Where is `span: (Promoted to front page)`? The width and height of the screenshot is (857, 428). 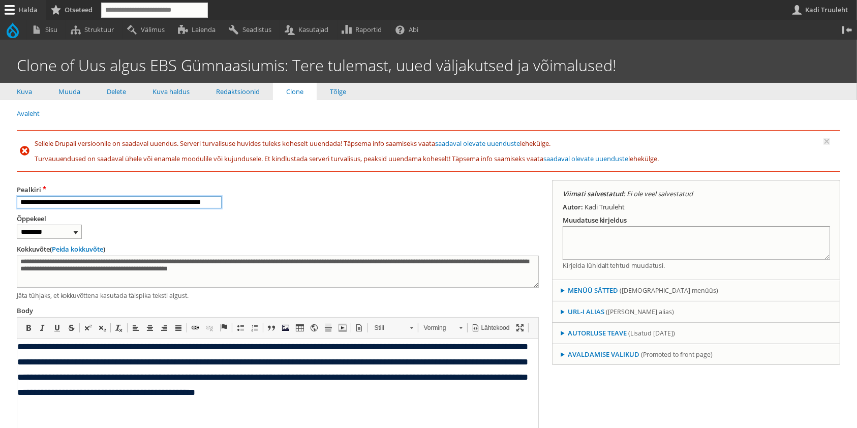
span: (Promoted to front page) is located at coordinates (677, 354).